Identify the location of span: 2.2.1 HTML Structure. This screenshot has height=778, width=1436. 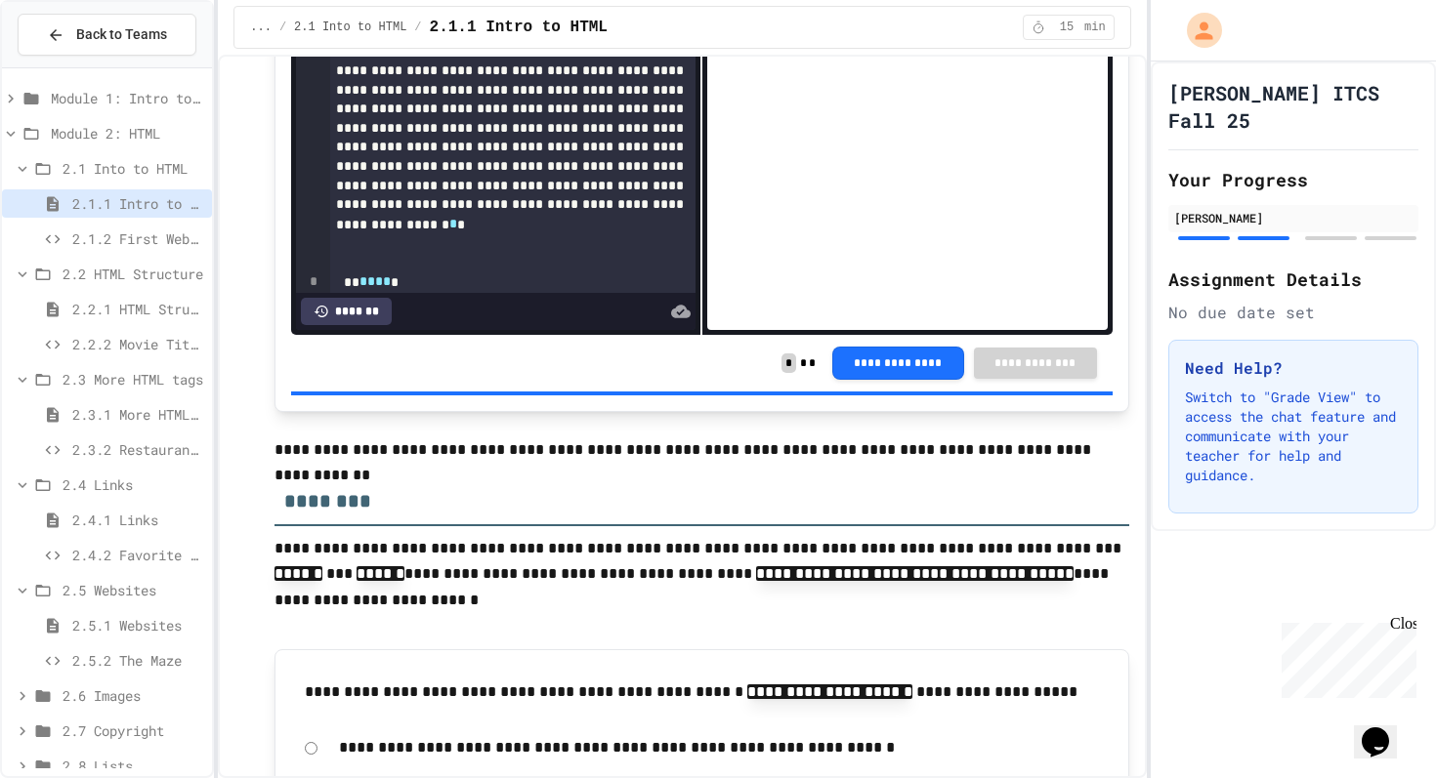
(138, 309).